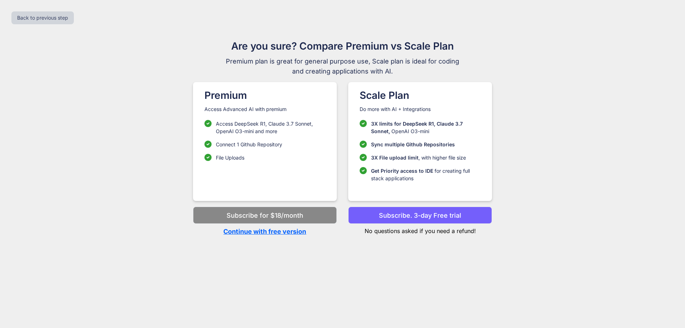 This screenshot has height=328, width=685. What do you see at coordinates (395, 157) in the screenshot?
I see `span: 3X File upload limit` at bounding box center [395, 157].